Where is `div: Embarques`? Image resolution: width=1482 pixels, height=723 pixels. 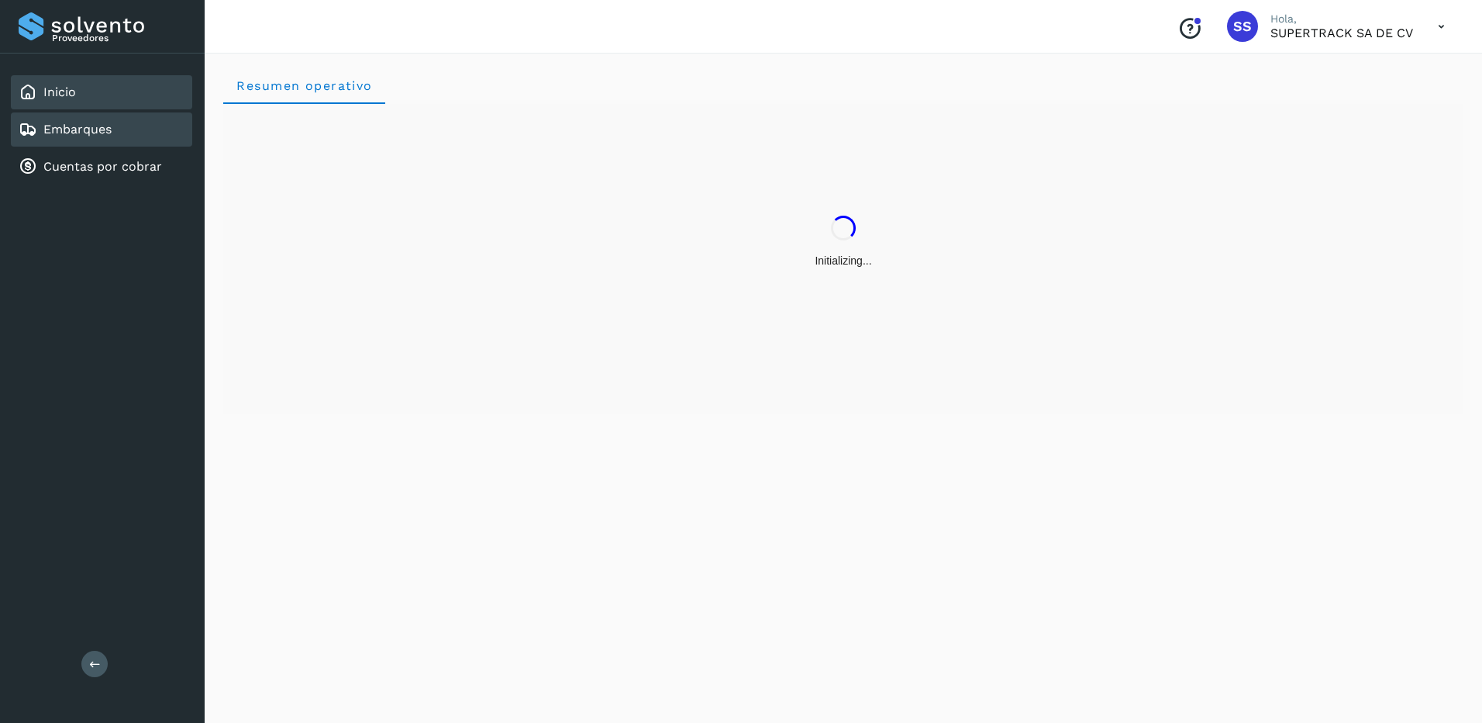
div: Embarques is located at coordinates (102, 129).